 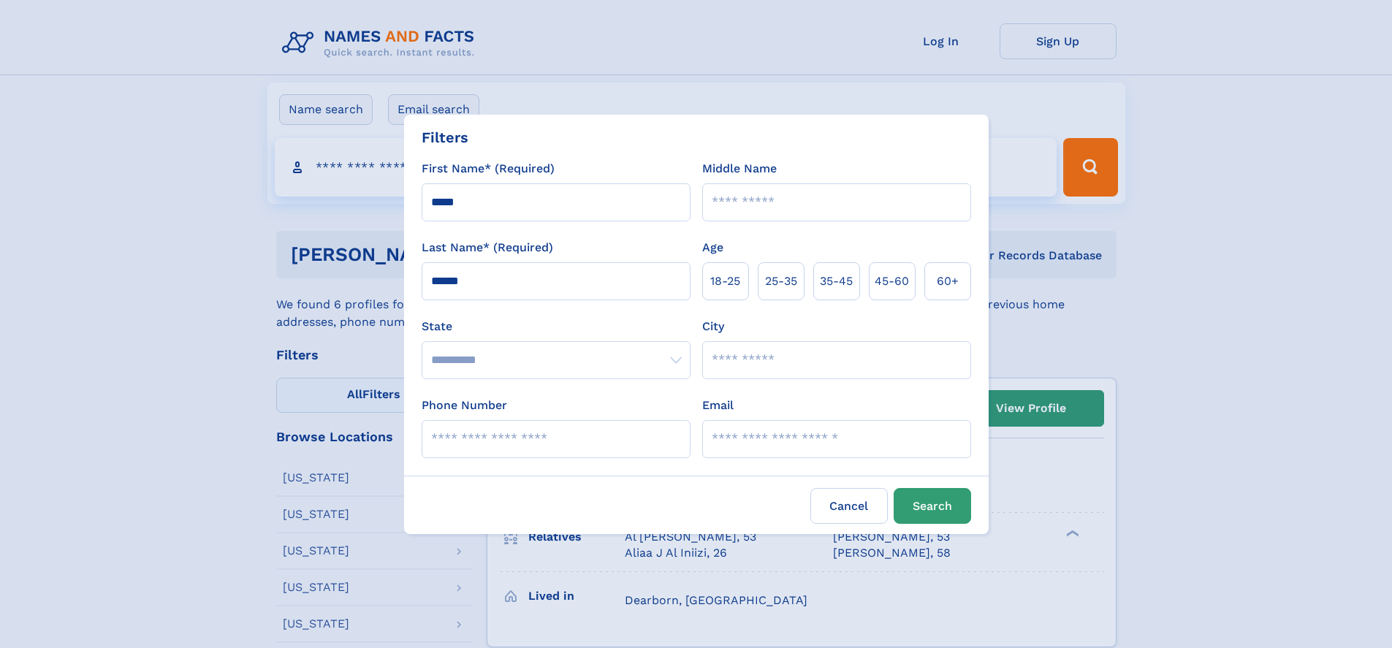 What do you see at coordinates (713, 327) in the screenshot?
I see `label: City` at bounding box center [713, 327].